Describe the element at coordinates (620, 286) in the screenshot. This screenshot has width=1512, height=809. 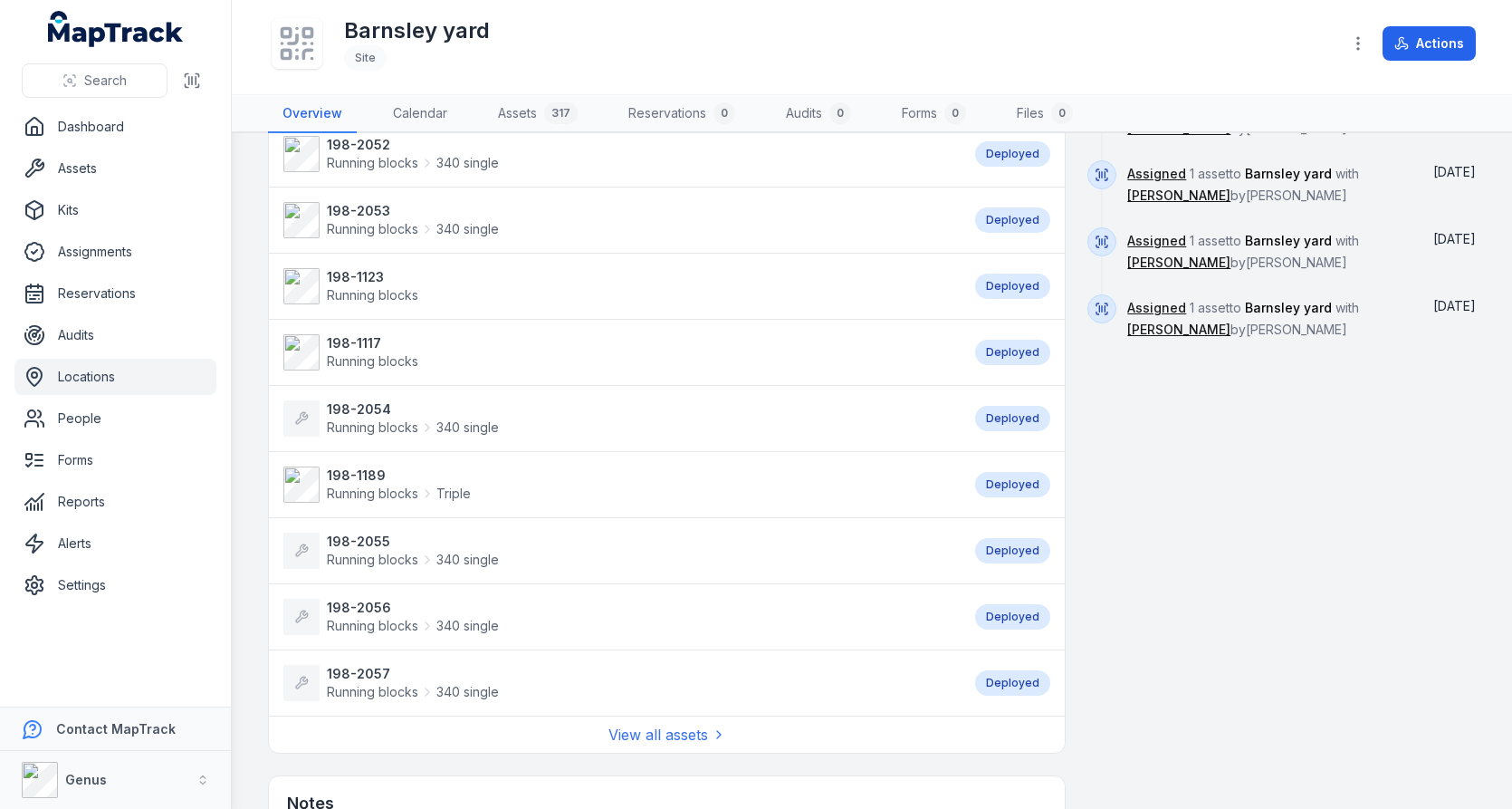
I see `a: 198-1123Running blocks` at that location.